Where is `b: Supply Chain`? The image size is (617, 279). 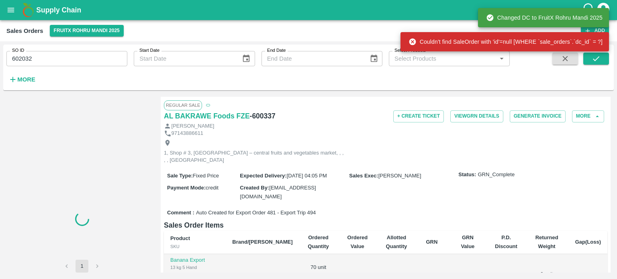
b: Supply Chain is located at coordinates (59, 10).